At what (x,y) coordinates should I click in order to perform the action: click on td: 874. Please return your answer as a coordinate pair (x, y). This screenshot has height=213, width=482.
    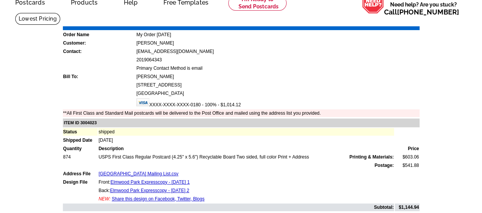
    Looking at the image, I should click on (80, 157).